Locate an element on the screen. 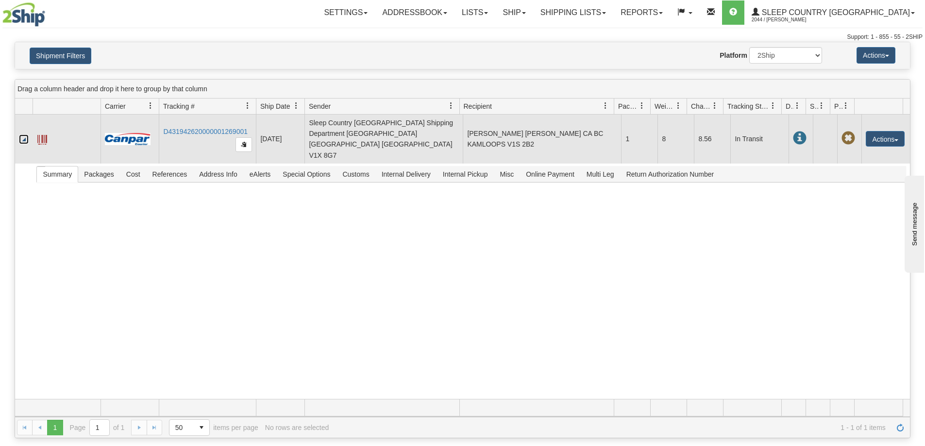 The height and width of the screenshot is (446, 925). span: In Transit is located at coordinates (799, 138).